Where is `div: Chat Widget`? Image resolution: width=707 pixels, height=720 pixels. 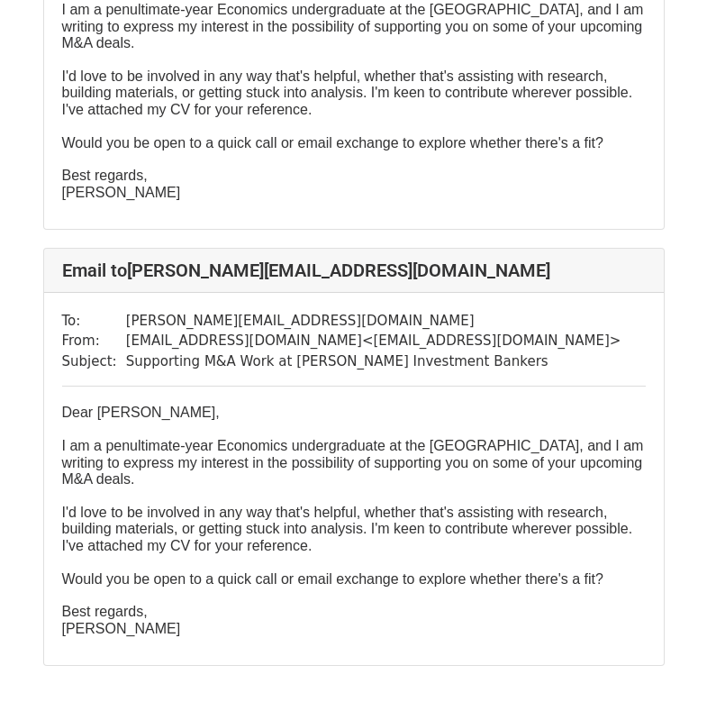 div: Chat Widget is located at coordinates (662, 676).